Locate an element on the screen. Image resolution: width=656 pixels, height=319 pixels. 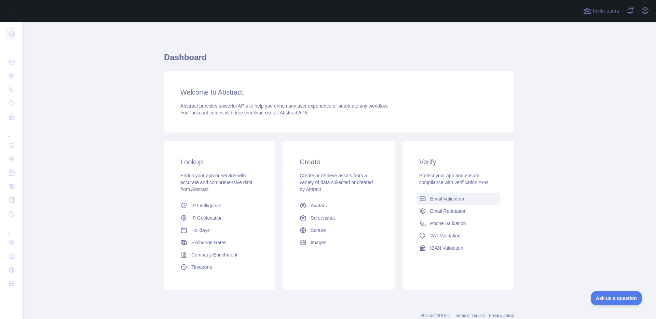
h3: Create is located at coordinates (339, 162).